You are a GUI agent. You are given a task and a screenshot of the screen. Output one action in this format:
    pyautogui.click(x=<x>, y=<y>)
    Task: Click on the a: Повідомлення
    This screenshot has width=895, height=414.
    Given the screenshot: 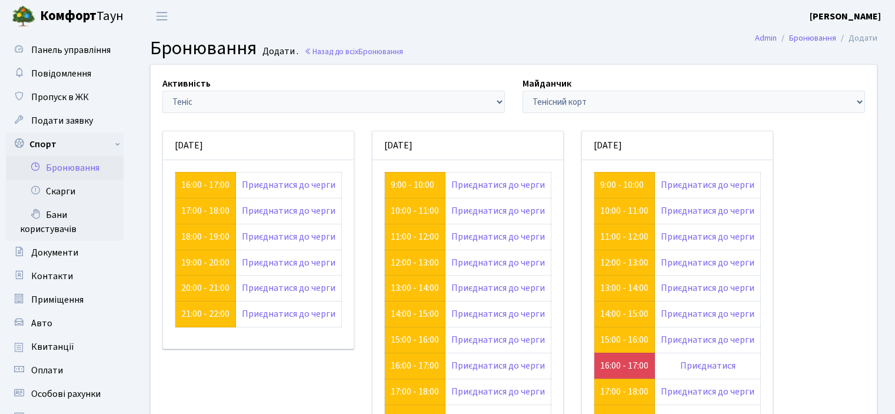 What is the action you would take?
    pyautogui.click(x=65, y=74)
    